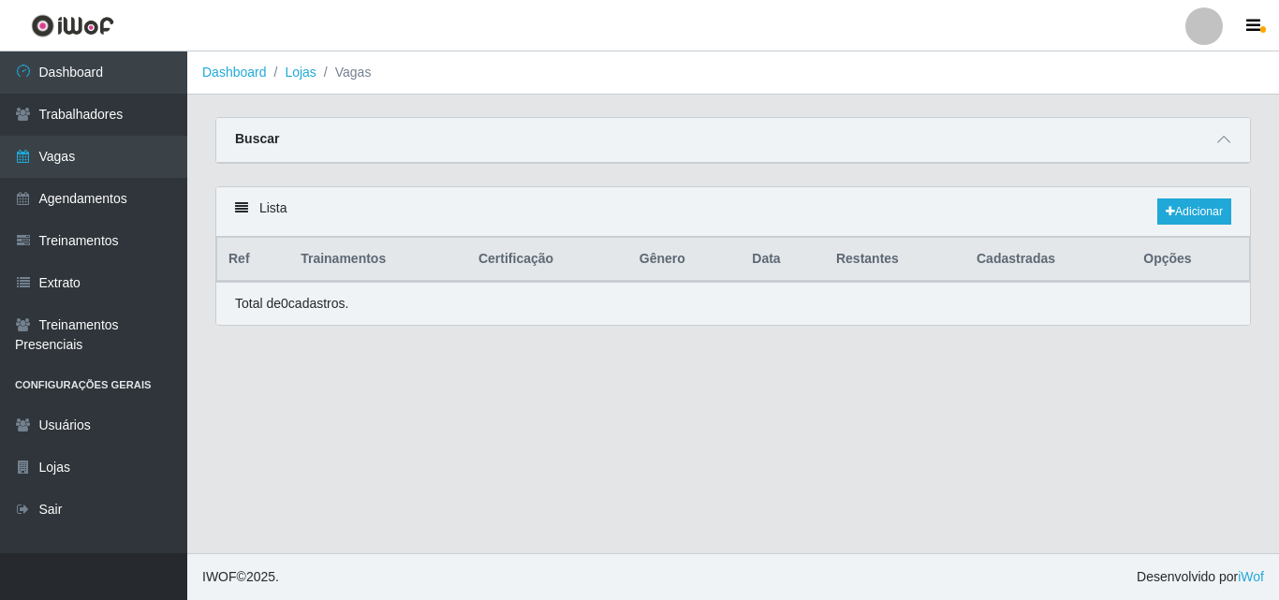 The height and width of the screenshot is (600, 1279). Describe the element at coordinates (378, 259) in the screenshot. I see `th: Trainamentos` at that location.